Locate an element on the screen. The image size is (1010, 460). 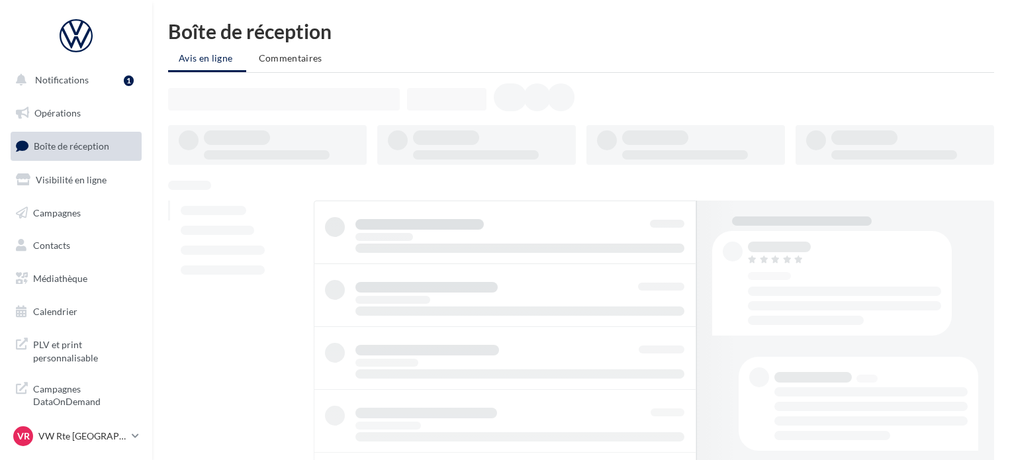
span: VR is located at coordinates (23, 436).